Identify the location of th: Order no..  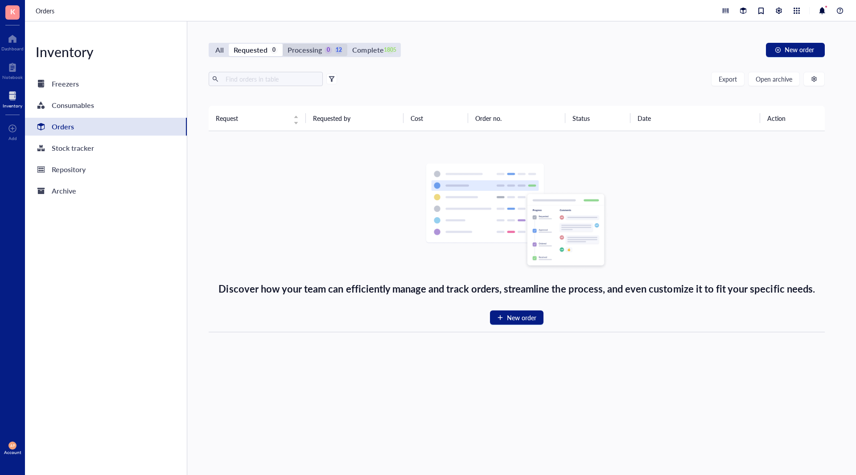
(517, 118).